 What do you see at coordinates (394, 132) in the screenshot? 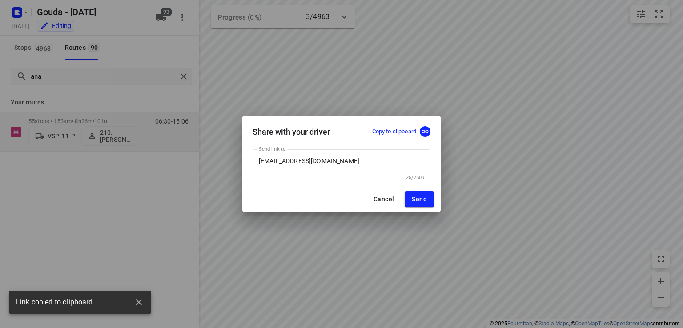
I see `p: Copy to clipboard` at bounding box center [394, 132].